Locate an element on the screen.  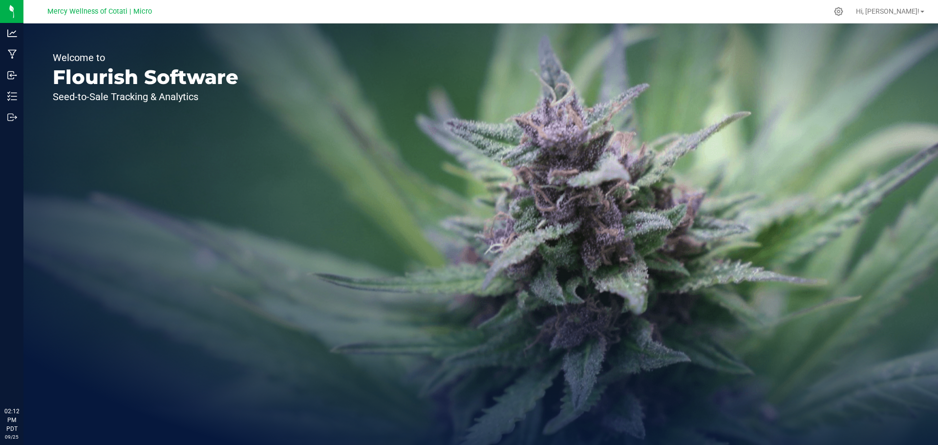
inline-svg: Inbound is located at coordinates (12, 75).